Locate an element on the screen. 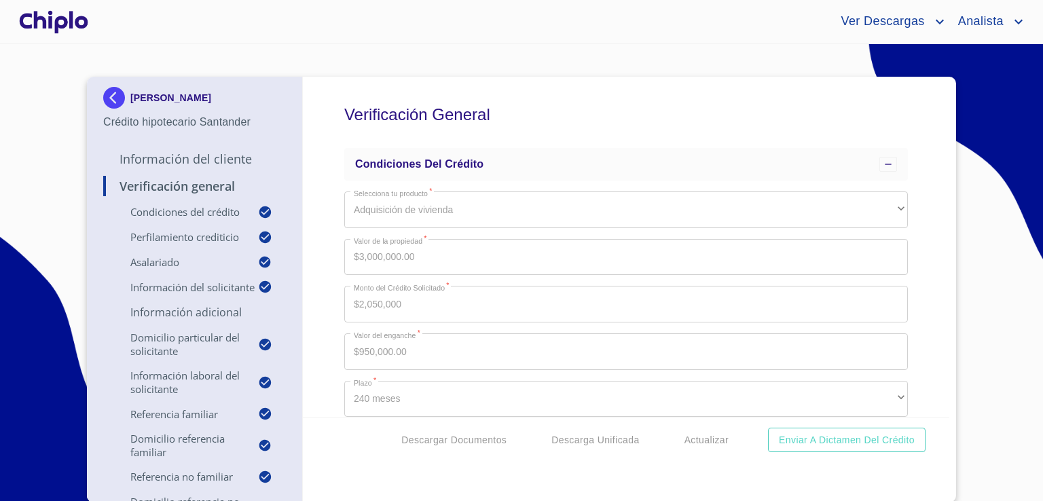 The height and width of the screenshot is (501, 1043). p: Domicilio Particular del Solicitante is located at coordinates (181, 344).